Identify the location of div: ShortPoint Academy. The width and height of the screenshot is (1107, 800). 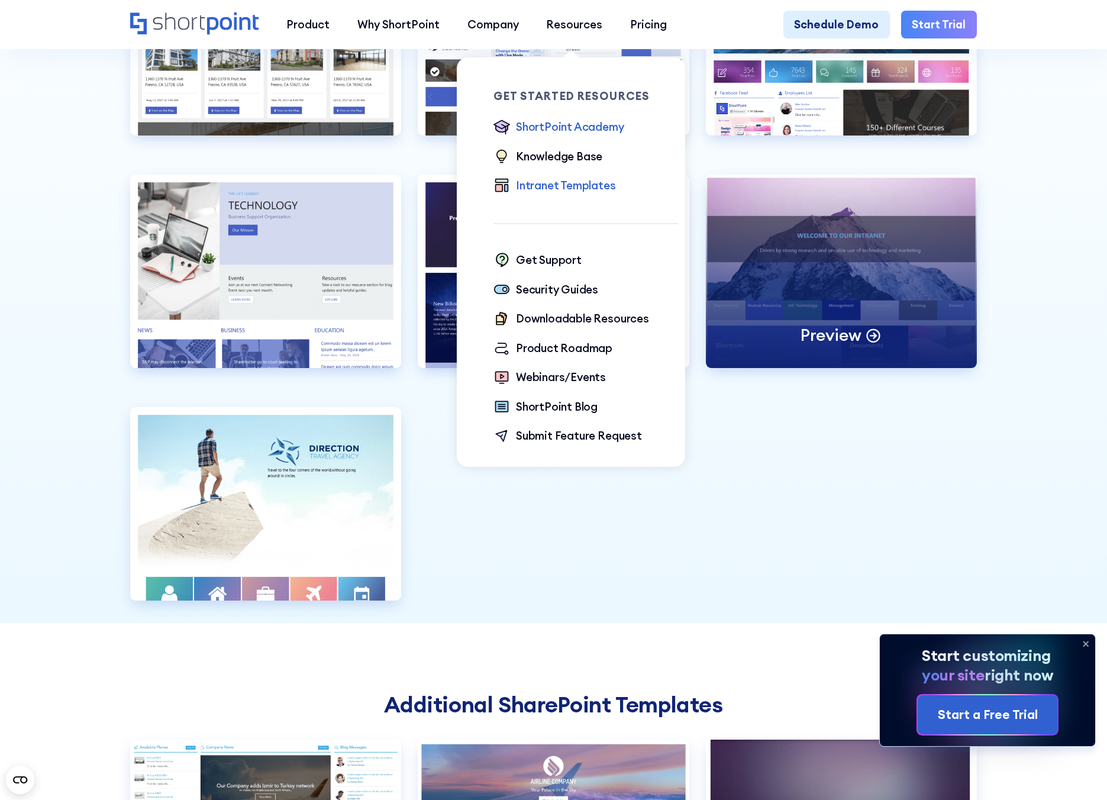
(570, 127).